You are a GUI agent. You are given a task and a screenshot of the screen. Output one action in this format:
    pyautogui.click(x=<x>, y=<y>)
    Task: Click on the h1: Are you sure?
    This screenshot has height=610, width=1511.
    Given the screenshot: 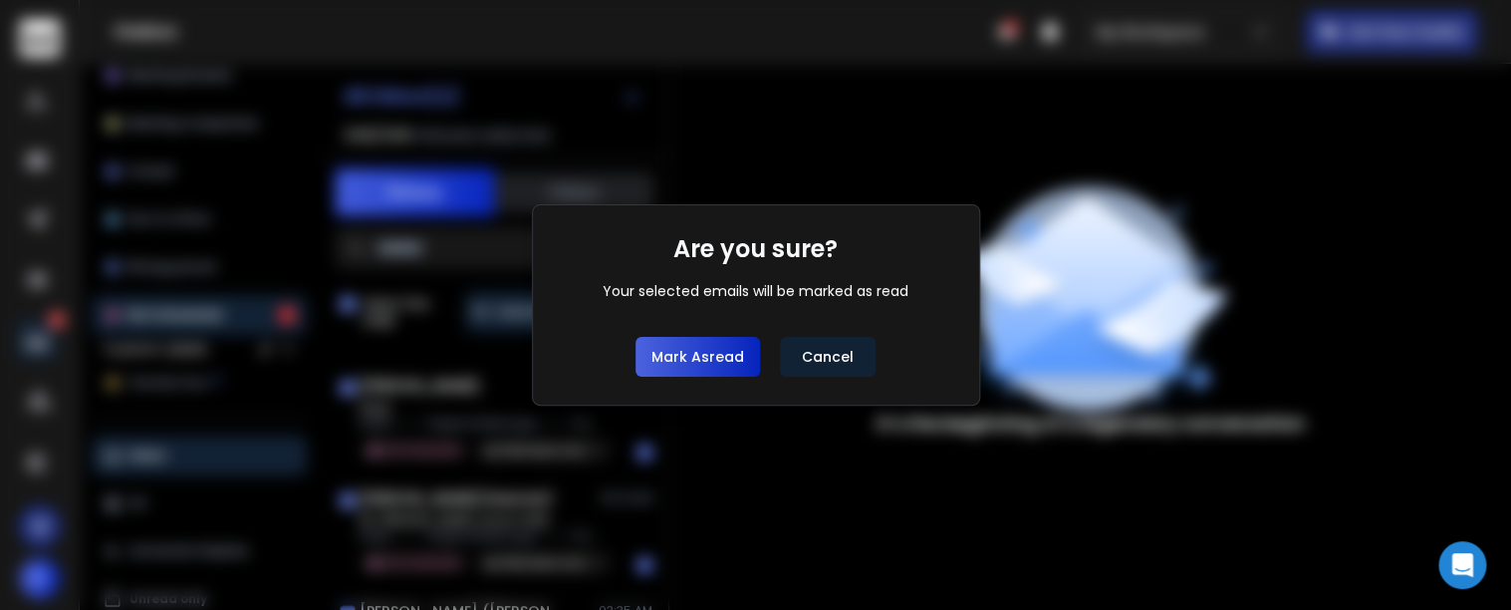 What is the action you would take?
    pyautogui.click(x=755, y=249)
    